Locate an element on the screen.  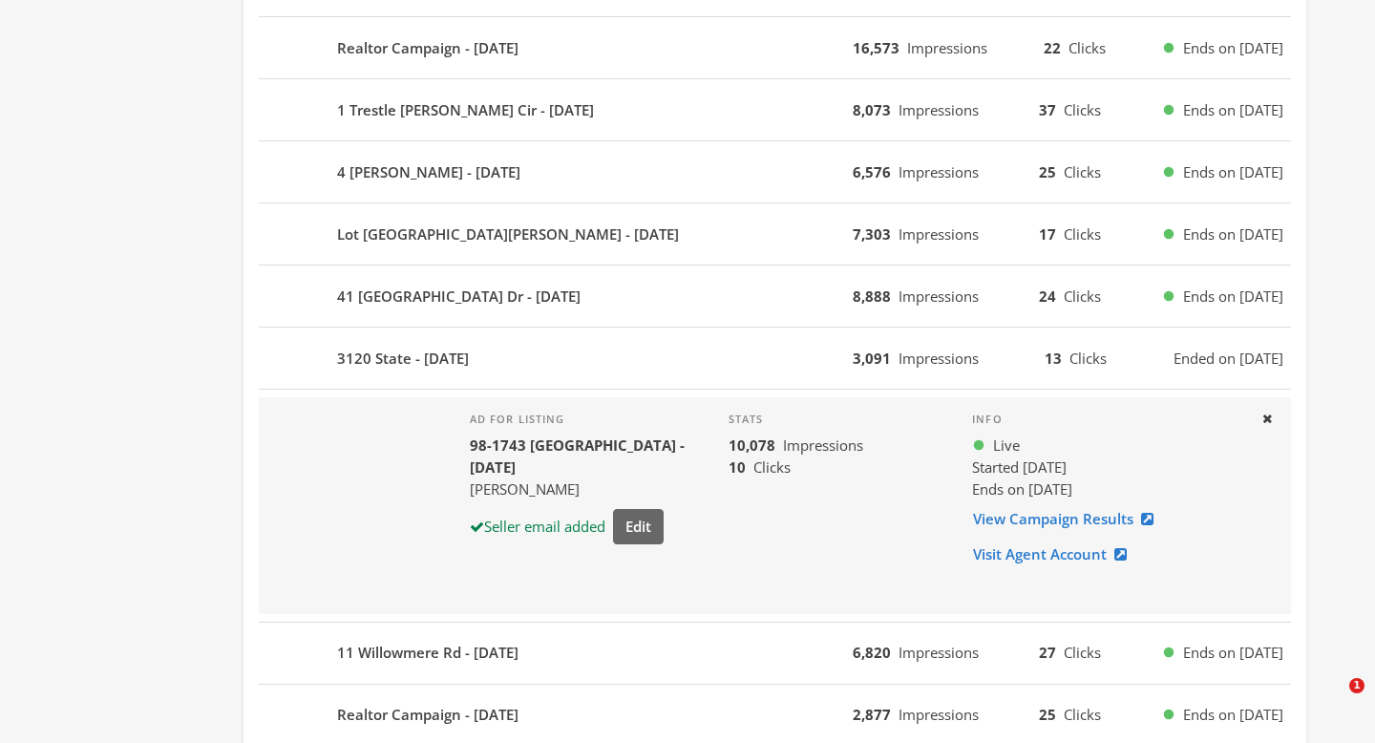
b: 24 is located at coordinates (1047, 296).